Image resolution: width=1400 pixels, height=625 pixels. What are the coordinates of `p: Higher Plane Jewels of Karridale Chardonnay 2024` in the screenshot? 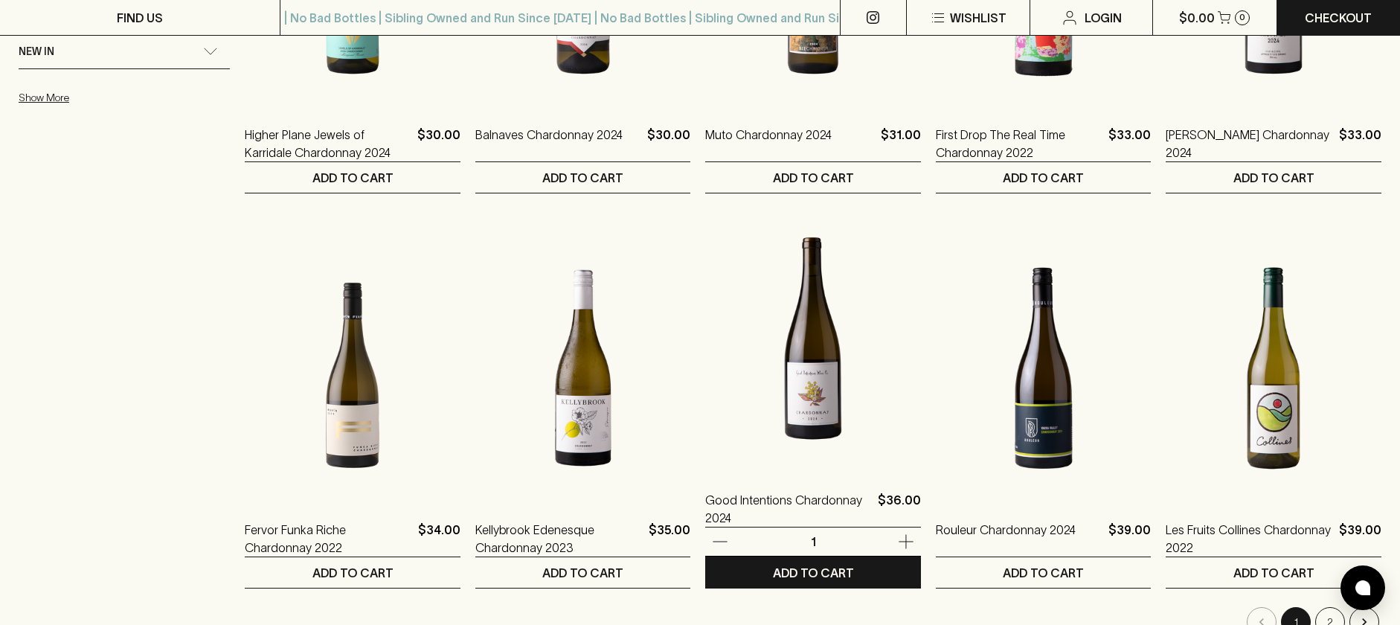 It's located at (328, 144).